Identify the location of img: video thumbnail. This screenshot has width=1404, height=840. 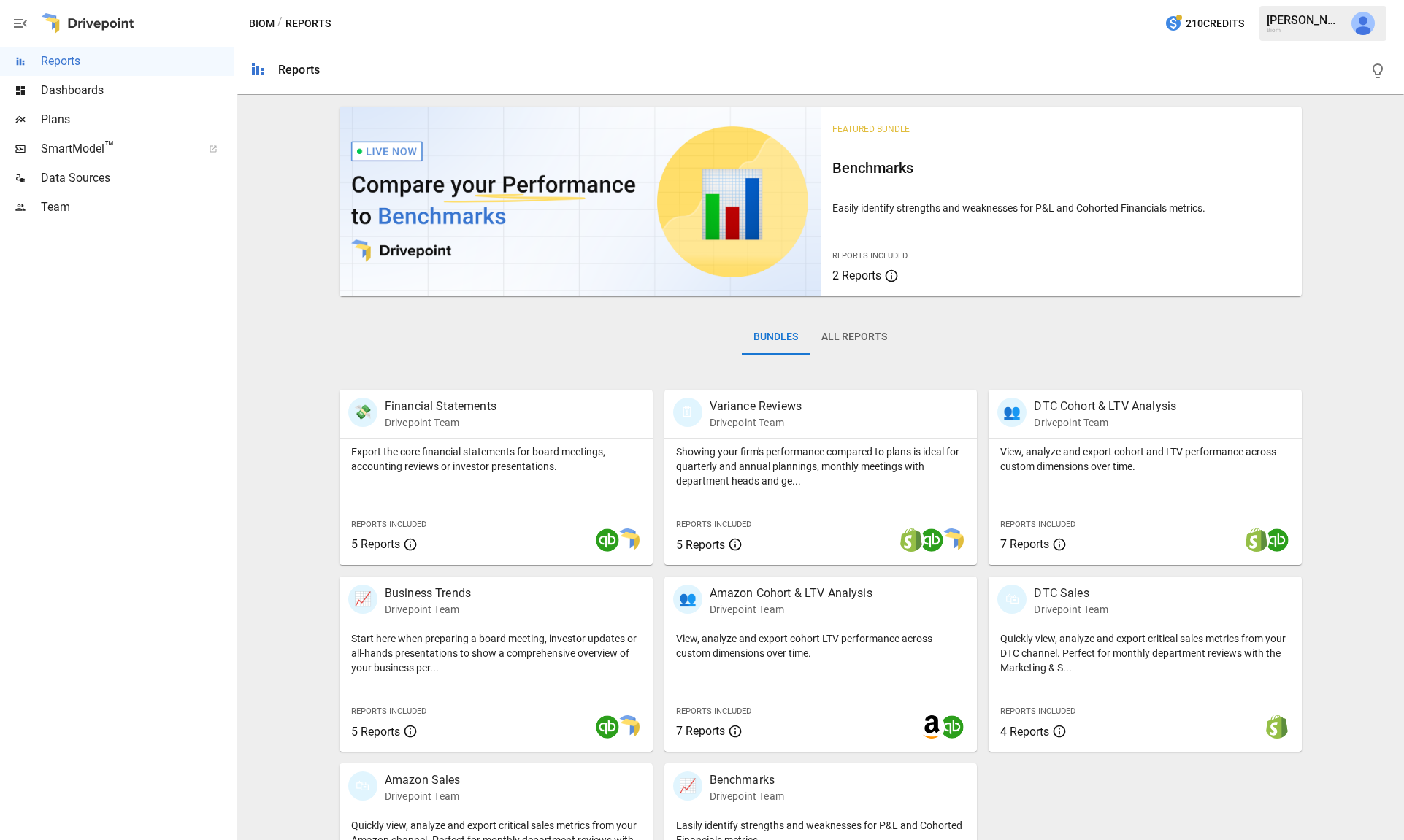
(579, 201).